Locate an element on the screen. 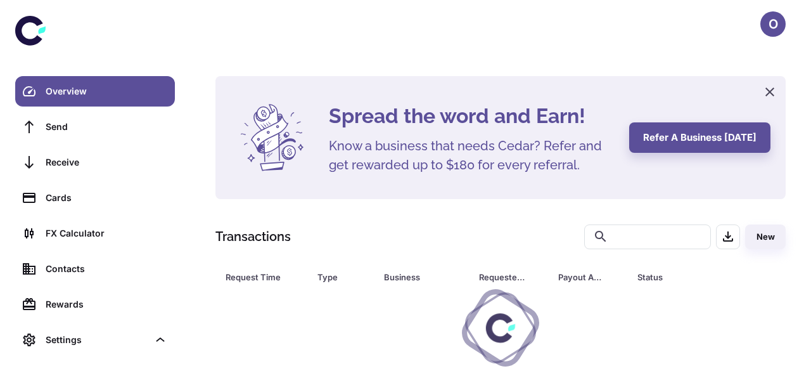 This screenshot has width=811, height=371. span: Status is located at coordinates (685, 277).